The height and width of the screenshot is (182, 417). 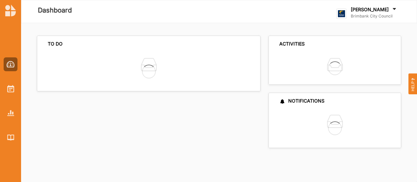 I want to click on div: ACTIVITIES, so click(x=292, y=44).